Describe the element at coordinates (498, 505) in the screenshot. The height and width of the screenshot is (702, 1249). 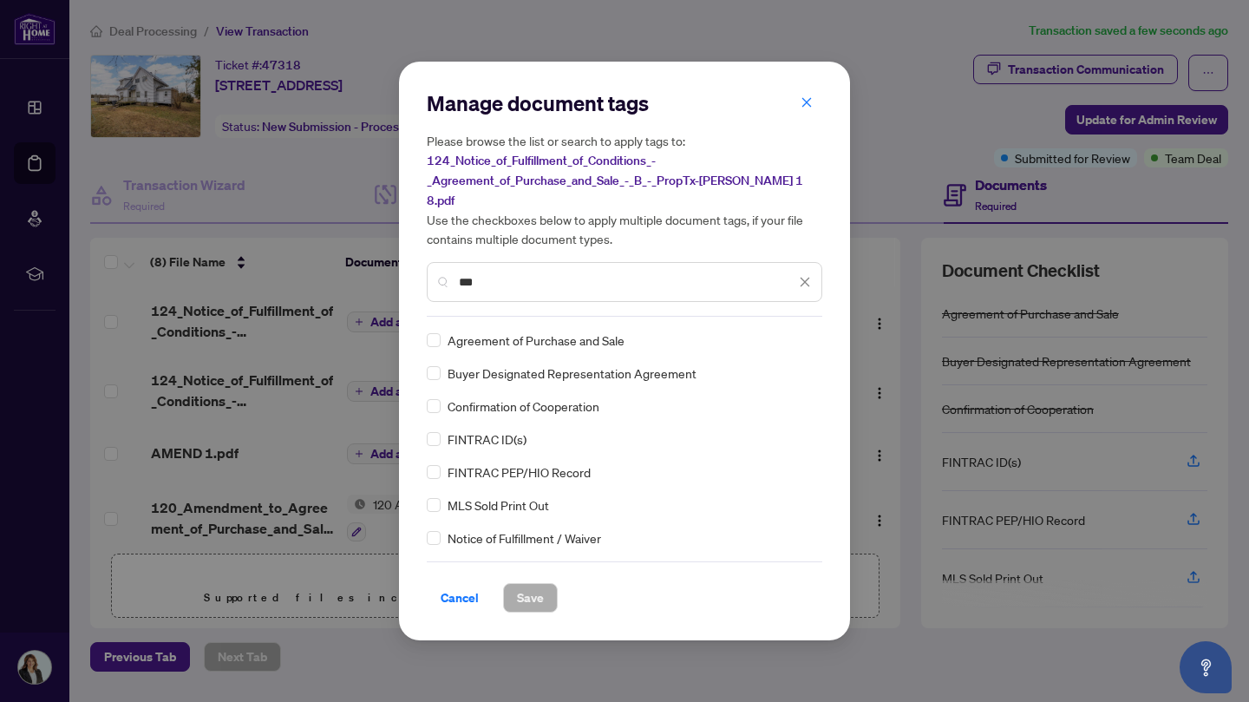
I see `span: MLS Sold Print Out` at that location.